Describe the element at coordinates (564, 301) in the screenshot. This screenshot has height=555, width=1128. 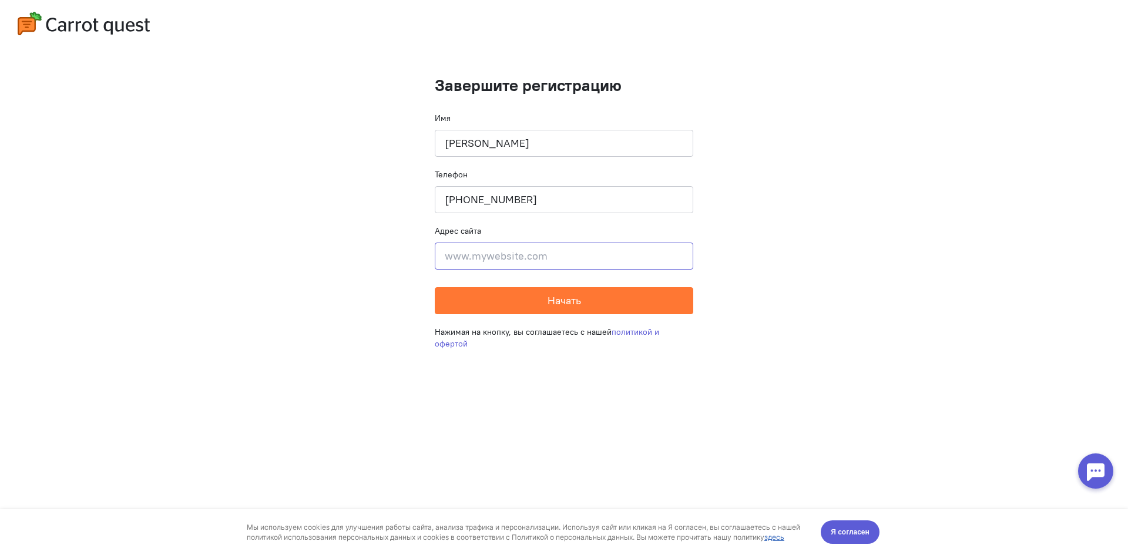
I see `button: Начать` at that location.